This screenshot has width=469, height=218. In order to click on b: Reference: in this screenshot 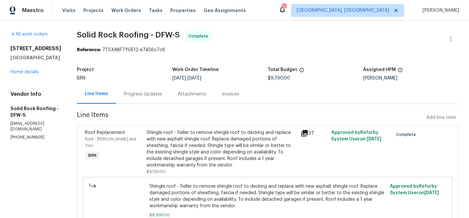, I will do `click(89, 50)`.